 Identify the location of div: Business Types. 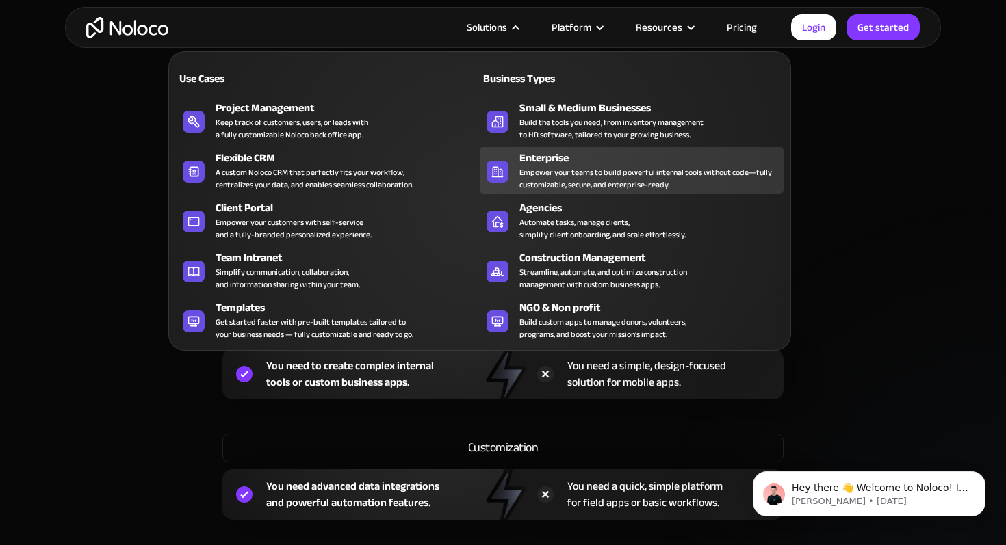
(553, 79).